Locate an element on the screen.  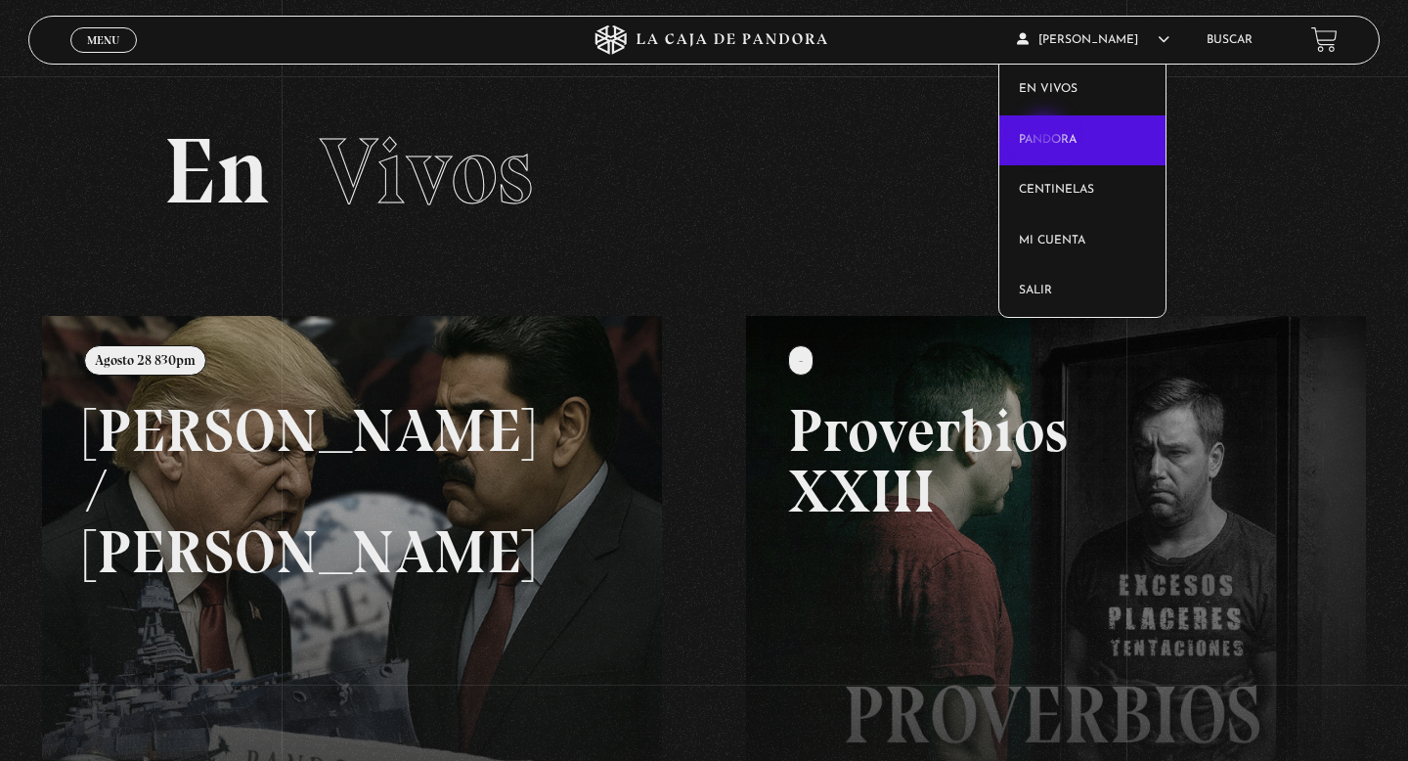
a: View your shopping cart is located at coordinates (1324, 39).